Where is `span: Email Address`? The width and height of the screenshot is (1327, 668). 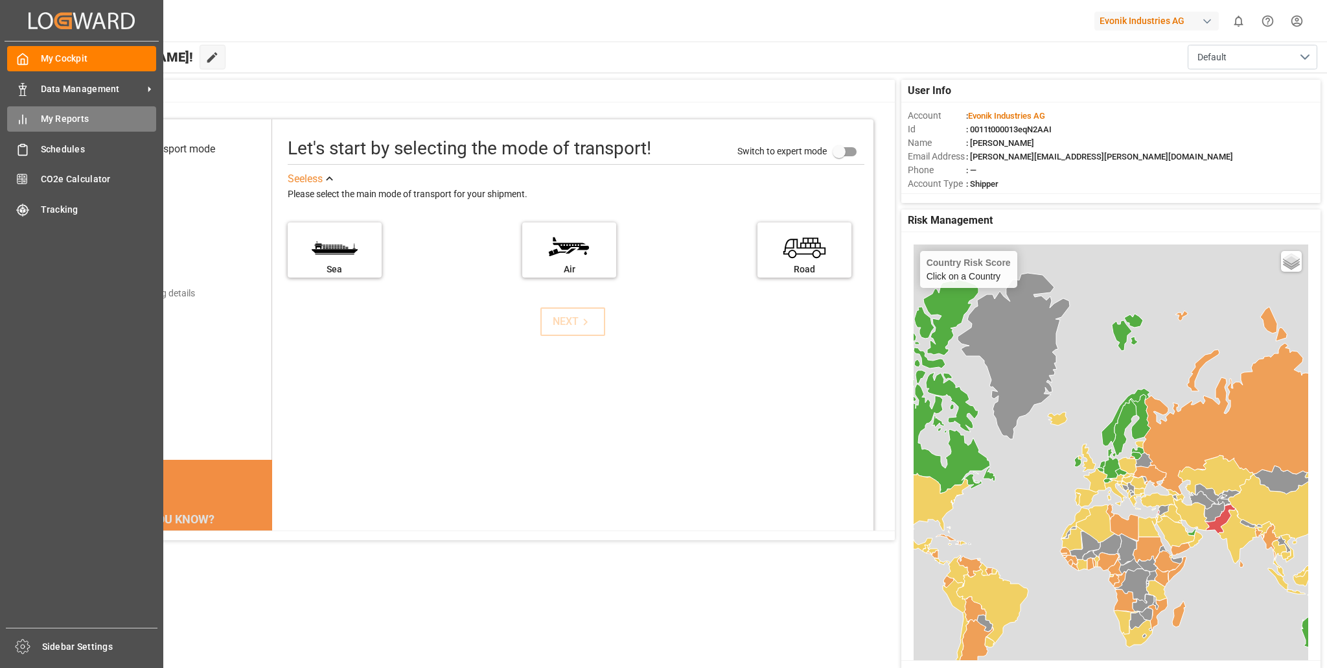 span: Email Address is located at coordinates (937, 156).